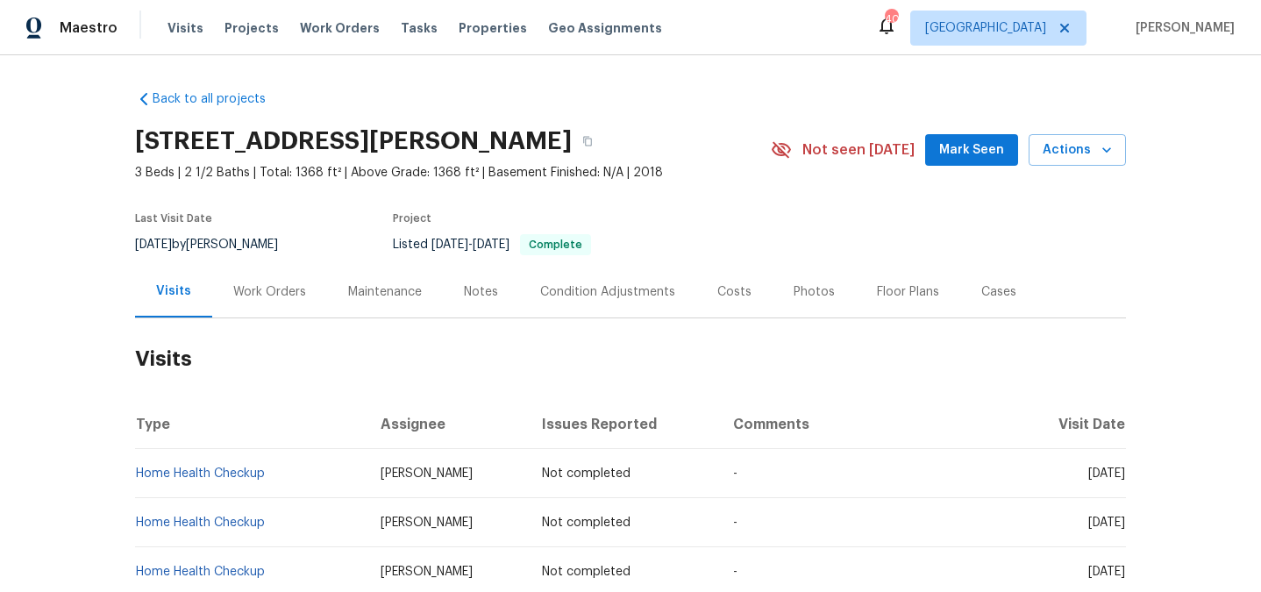 This screenshot has width=1261, height=592. Describe the element at coordinates (174, 291) in the screenshot. I see `div: Visits` at that location.